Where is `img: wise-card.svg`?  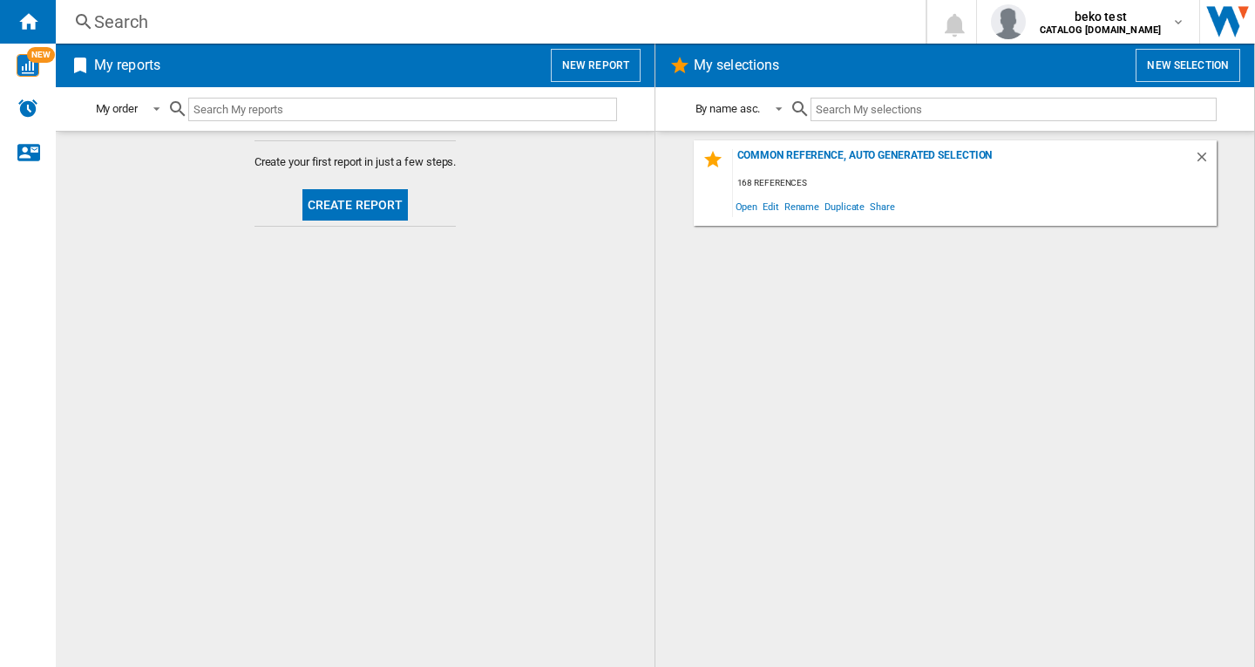 img: wise-card.svg is located at coordinates (28, 65).